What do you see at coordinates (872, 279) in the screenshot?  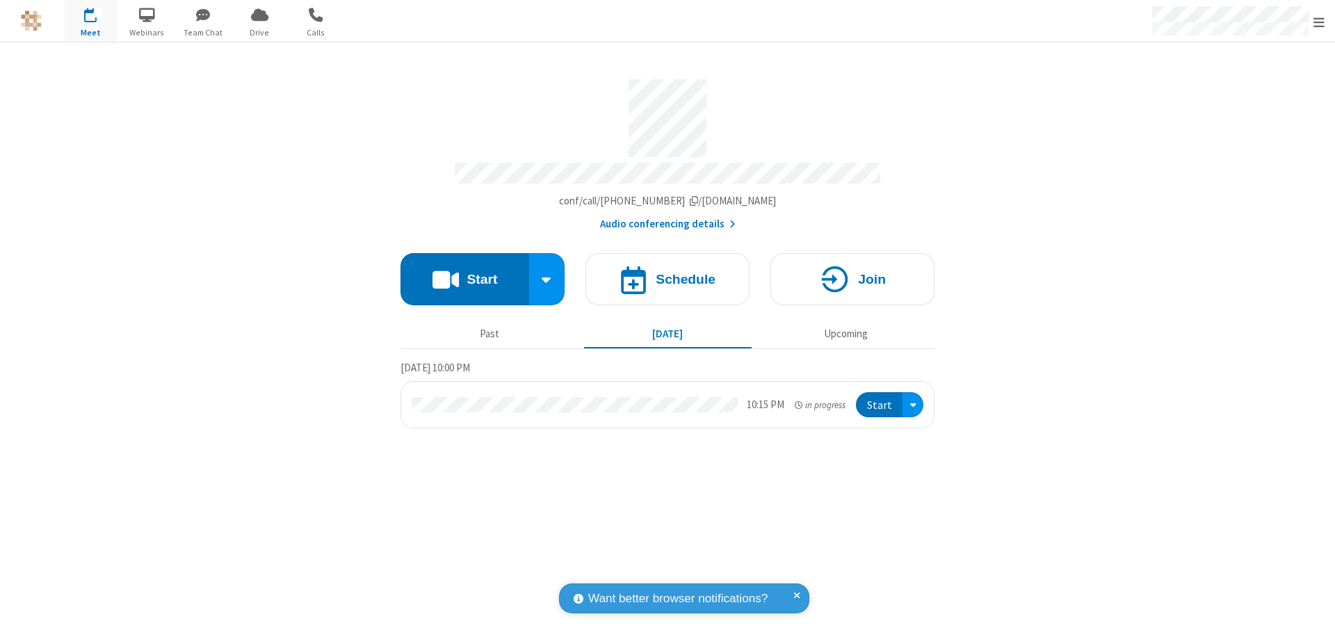 I see `h4: Join` at bounding box center [872, 279].